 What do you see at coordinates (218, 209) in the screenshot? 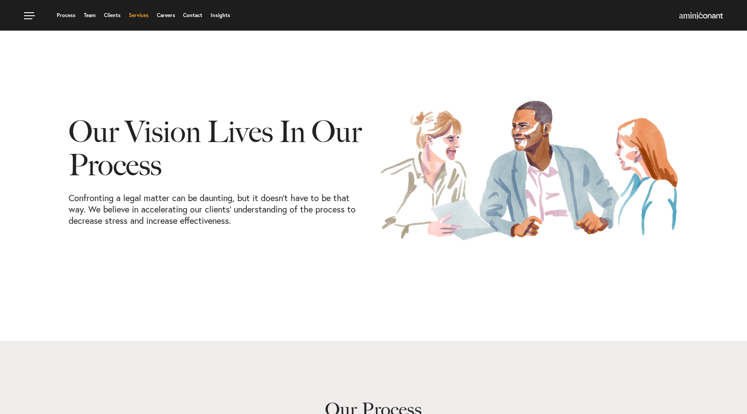
I see `p: Confronting a legal matter can be daunting, but it doesn’t have to be that way. We believe in acc...` at bounding box center [218, 209].